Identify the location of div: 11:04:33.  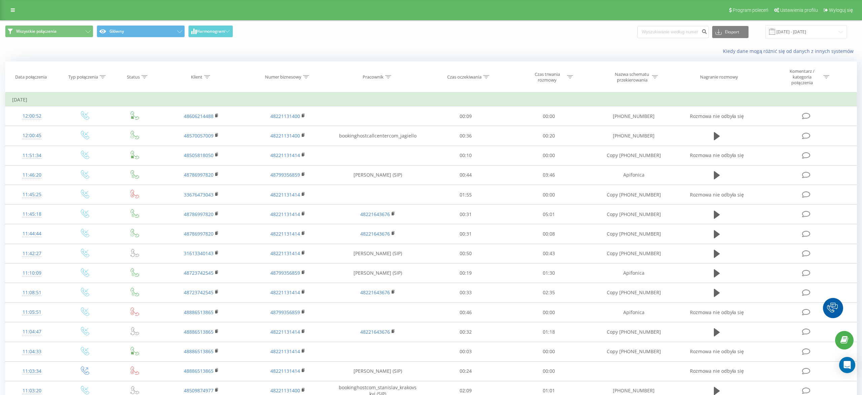
(32, 351).